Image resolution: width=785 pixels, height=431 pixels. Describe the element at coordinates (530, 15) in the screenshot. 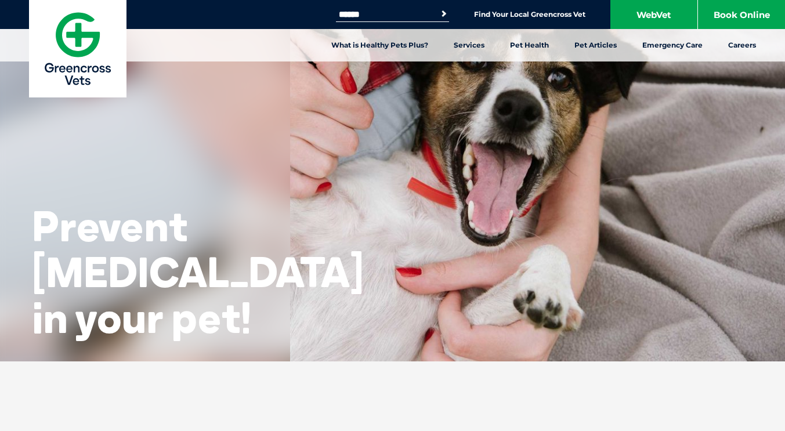

I see `a: Find Your Local Greencross Vet` at that location.